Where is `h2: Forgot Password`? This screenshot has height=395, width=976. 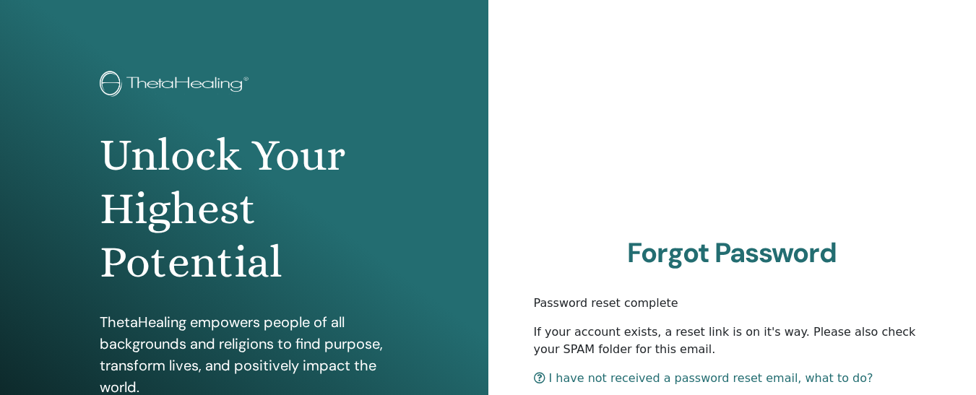
h2: Forgot Password is located at coordinates (732, 253).